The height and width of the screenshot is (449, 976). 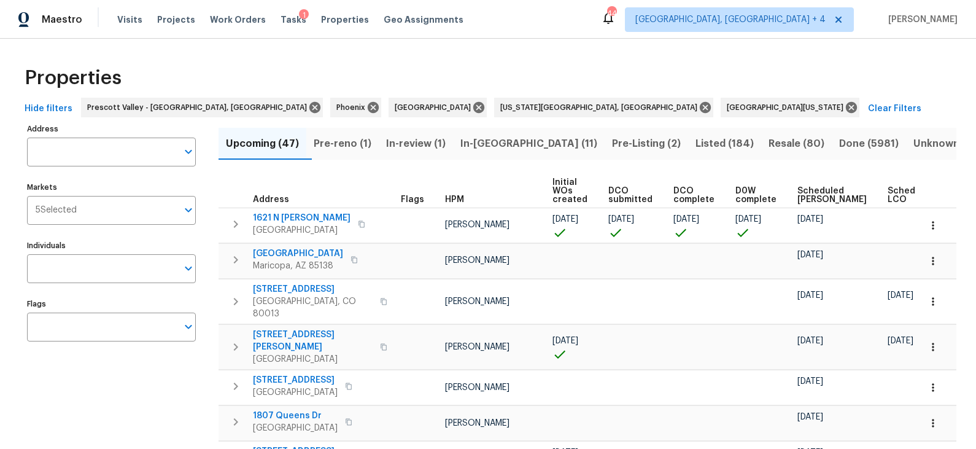 What do you see at coordinates (56, 210) in the screenshot?
I see `span: 5 Selected` at bounding box center [56, 210].